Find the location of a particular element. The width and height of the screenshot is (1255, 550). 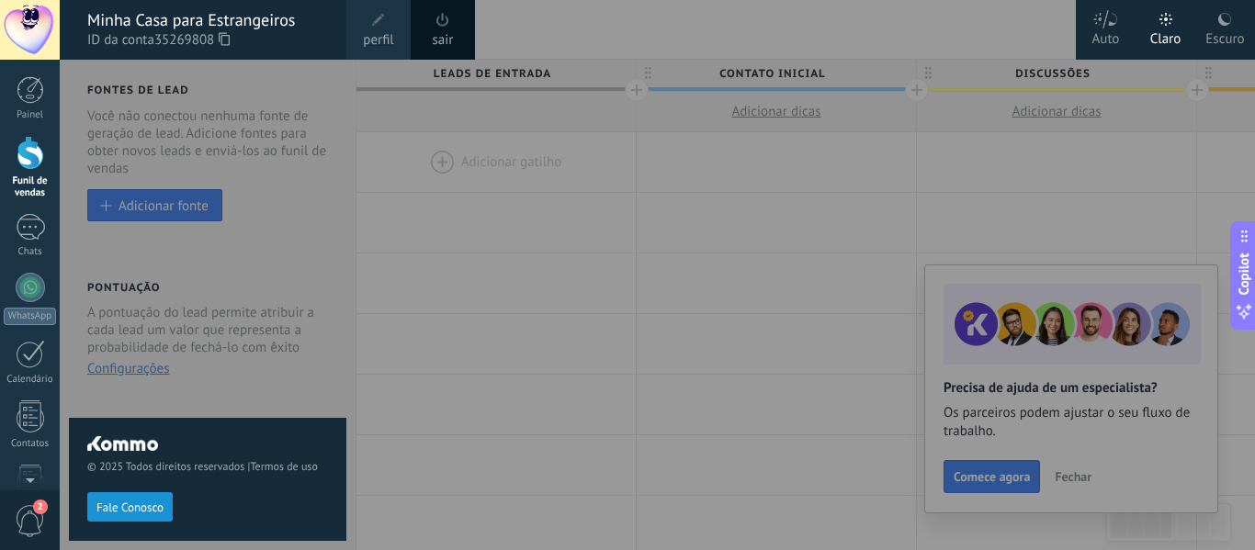

div: Minha Casa para Estrangeiros is located at coordinates (208, 20).